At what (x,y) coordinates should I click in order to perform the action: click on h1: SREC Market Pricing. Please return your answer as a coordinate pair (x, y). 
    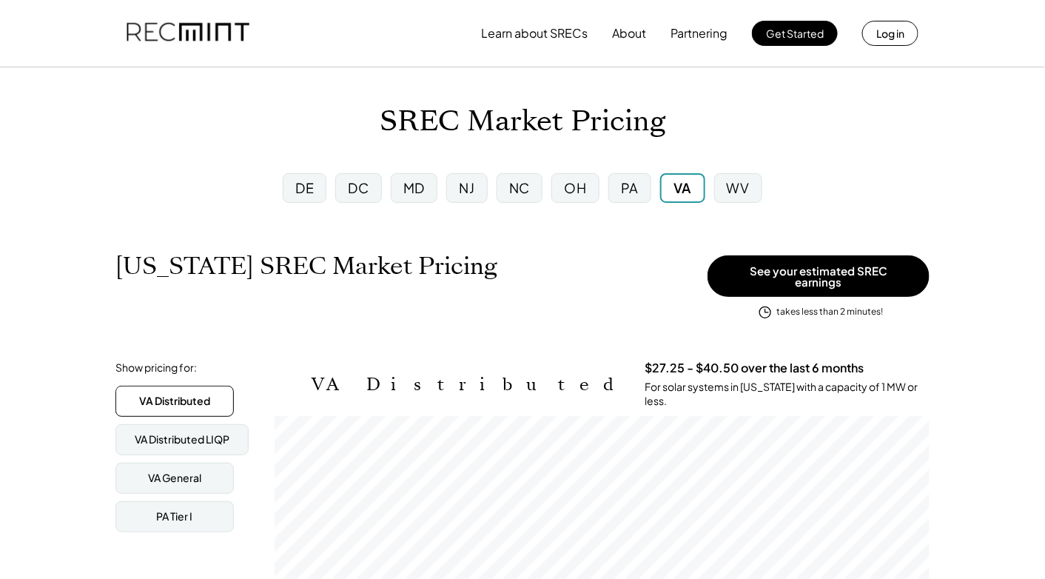
    Looking at the image, I should click on (523, 121).